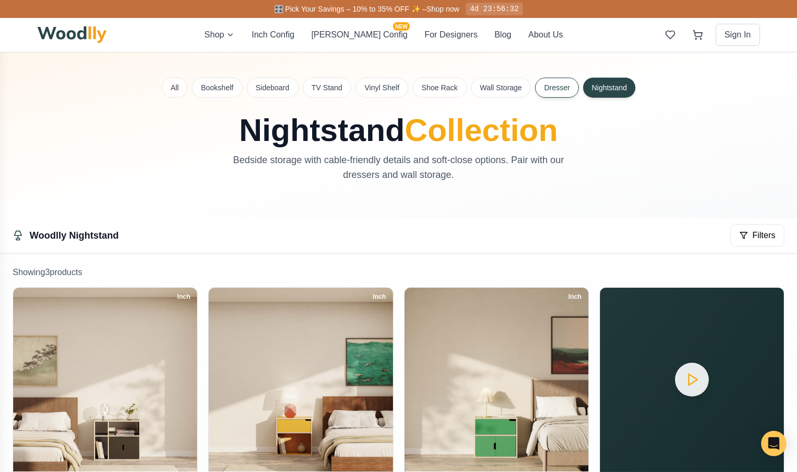 The height and width of the screenshot is (472, 797). I want to click on a: Shop now, so click(442, 9).